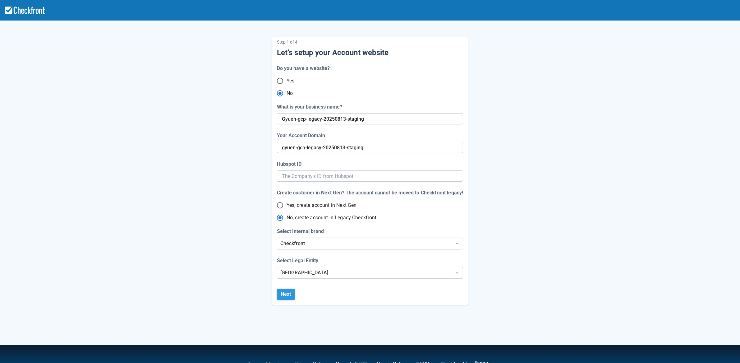 This screenshot has width=740, height=363. What do you see at coordinates (299, 261) in the screenshot?
I see `label: Select Legal Entity` at bounding box center [299, 261].